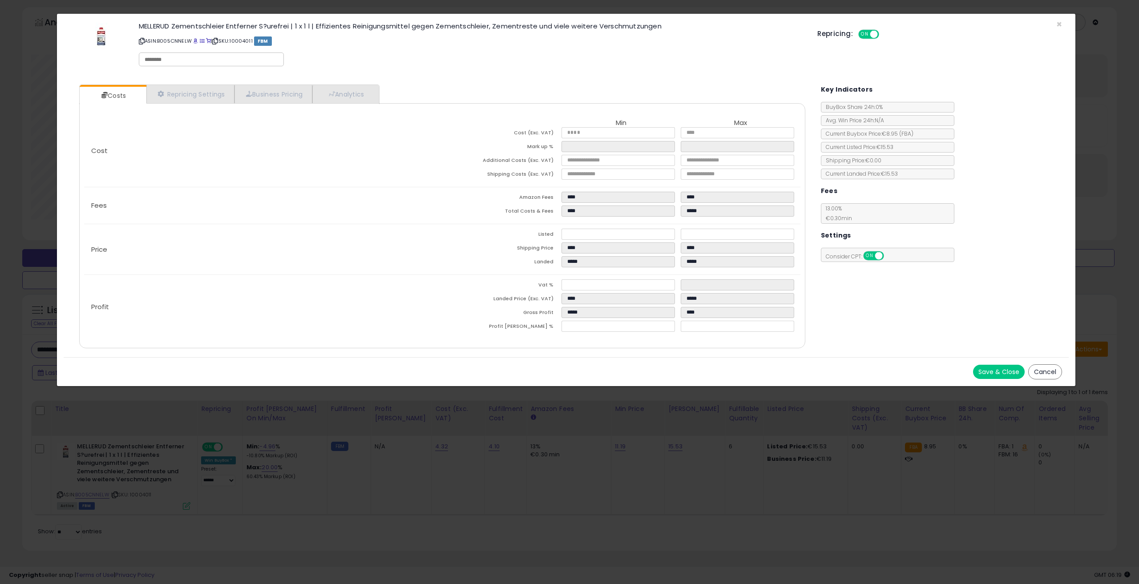 This screenshot has height=584, width=1139. What do you see at coordinates (471, 26) in the screenshot?
I see `h3: MELLERUD Zementschleier Entferner S?urefrei | 1 x 1 l | Effizientes Reinigungsmittel gegen Zement...` at bounding box center [471, 26].